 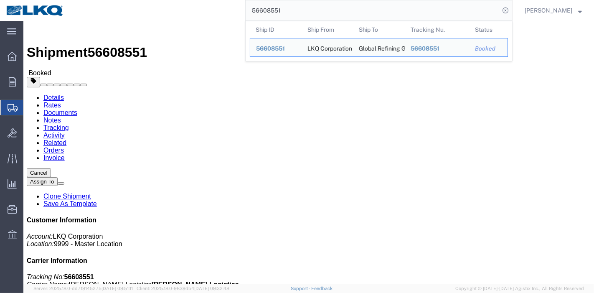 I want to click on span: Praveen Nagaraj, so click(x=548, y=10).